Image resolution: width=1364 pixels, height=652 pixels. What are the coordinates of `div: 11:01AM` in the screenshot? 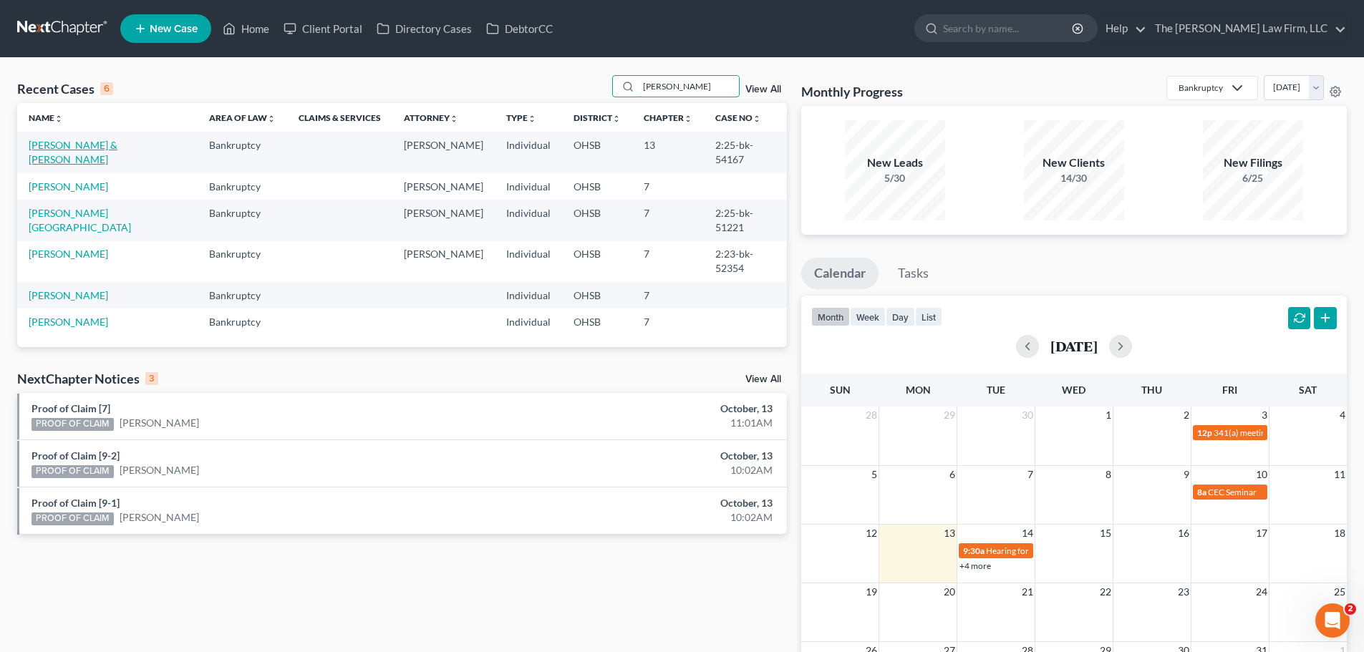 It's located at (654, 423).